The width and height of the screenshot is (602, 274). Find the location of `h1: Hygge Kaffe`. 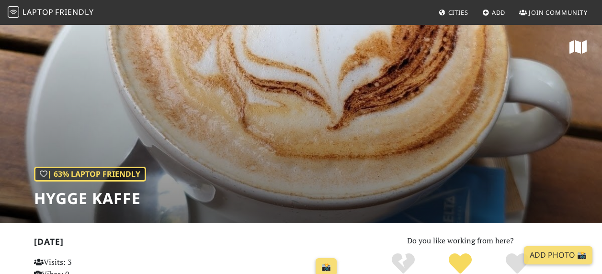

h1: Hygge Kaffe is located at coordinates (90, 198).